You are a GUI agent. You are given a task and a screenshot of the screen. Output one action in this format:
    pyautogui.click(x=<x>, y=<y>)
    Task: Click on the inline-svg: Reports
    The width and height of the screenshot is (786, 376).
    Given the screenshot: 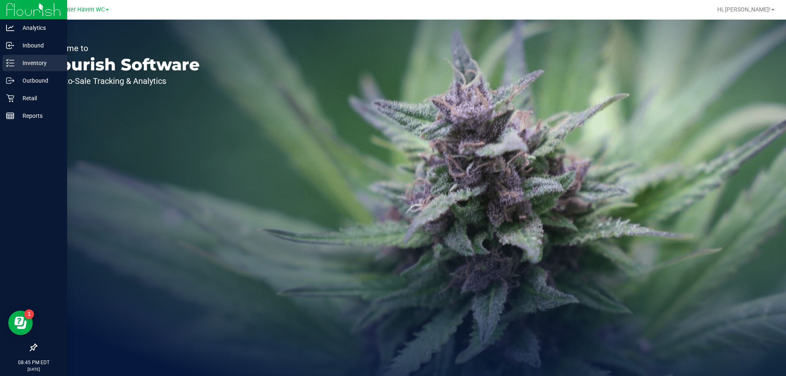 What is the action you would take?
    pyautogui.click(x=10, y=116)
    